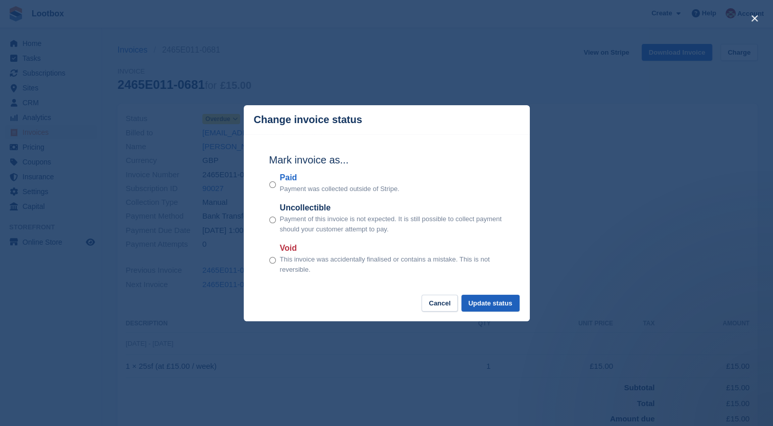 This screenshot has height=426, width=773. I want to click on h2: Mark invoice as..., so click(387, 160).